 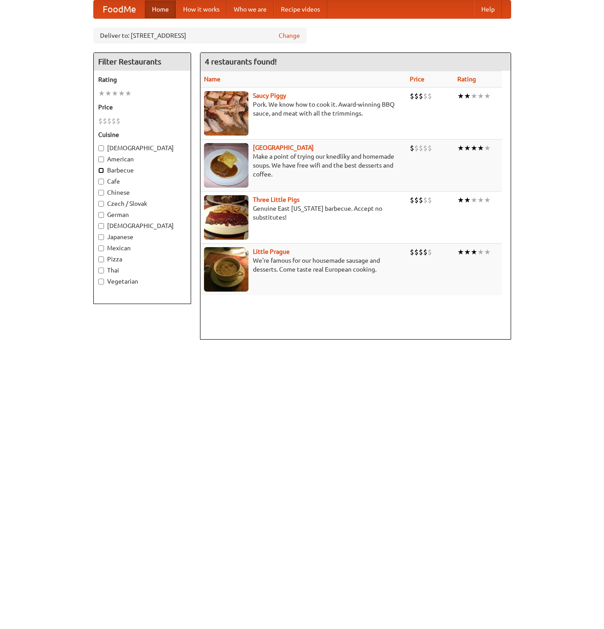 What do you see at coordinates (119, 9) in the screenshot?
I see `a: FoodMe` at bounding box center [119, 9].